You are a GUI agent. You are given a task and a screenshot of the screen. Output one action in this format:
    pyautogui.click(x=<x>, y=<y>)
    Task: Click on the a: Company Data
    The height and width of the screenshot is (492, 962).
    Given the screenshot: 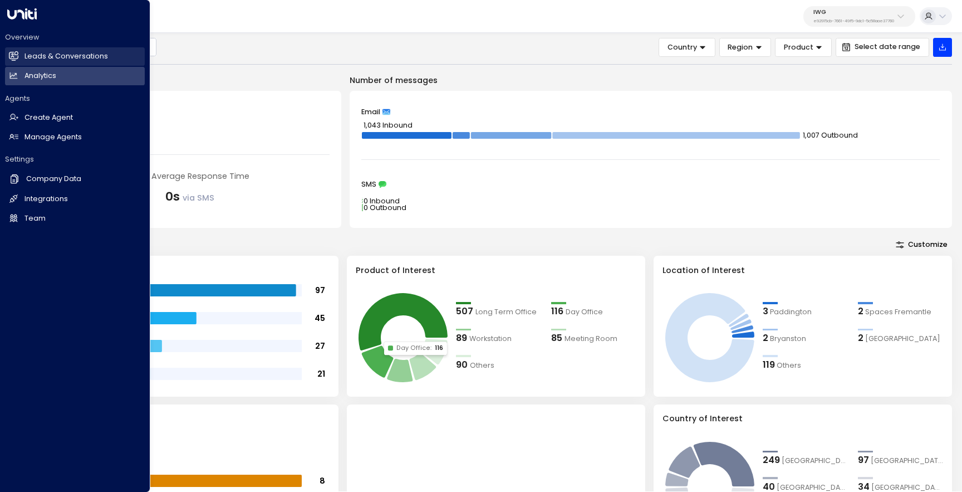 What is the action you would take?
    pyautogui.click(x=75, y=179)
    